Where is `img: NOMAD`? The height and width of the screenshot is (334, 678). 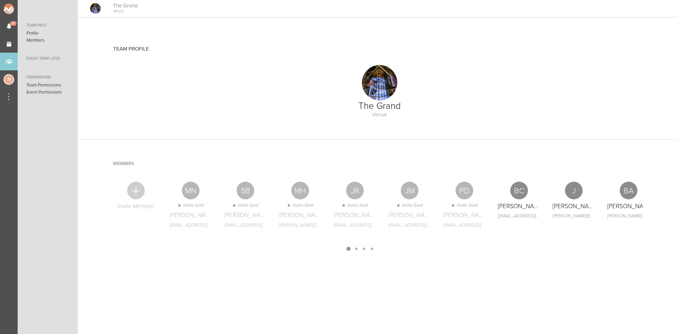 img: NOMAD is located at coordinates (23, 9).